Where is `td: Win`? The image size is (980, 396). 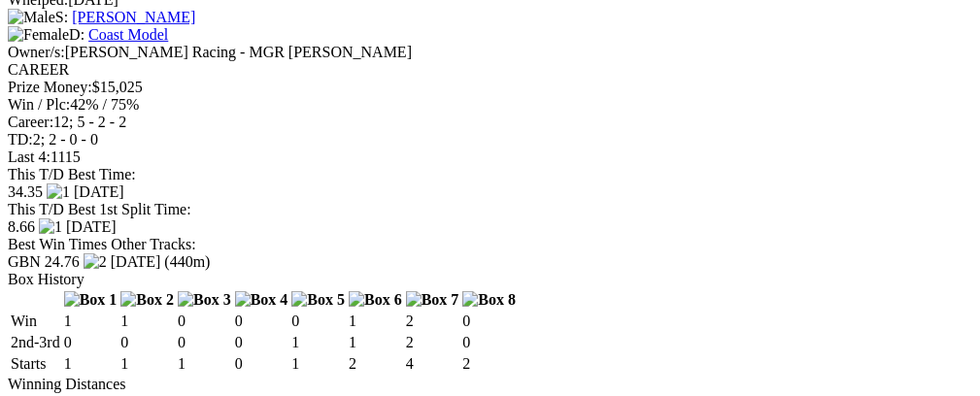 td: Win is located at coordinates (35, 321).